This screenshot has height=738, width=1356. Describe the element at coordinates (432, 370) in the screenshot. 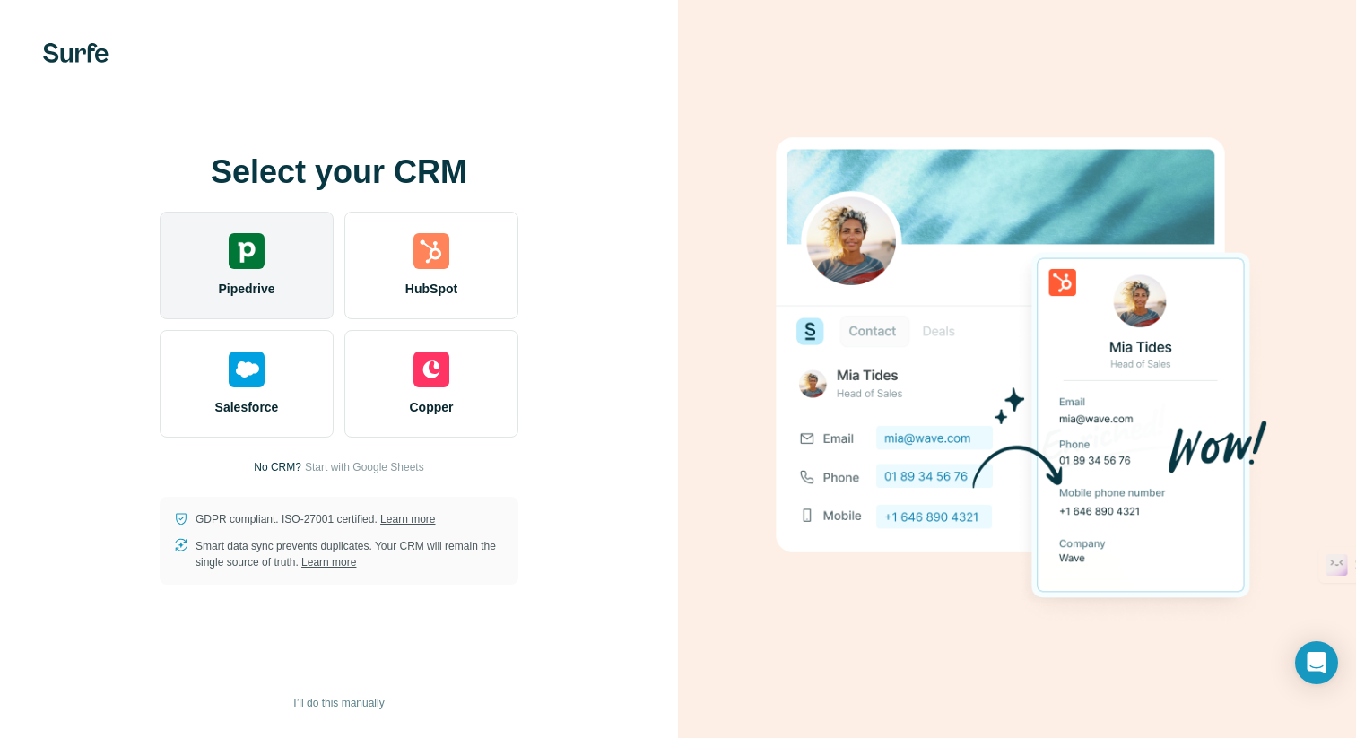

I see `img: copper's logo` at that location.